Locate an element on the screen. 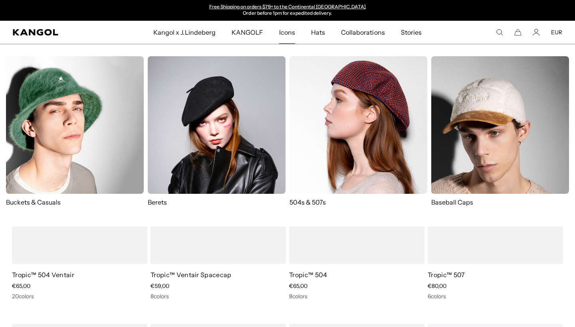 The height and width of the screenshot is (327, 575). a: KANGOLF is located at coordinates (247, 32).